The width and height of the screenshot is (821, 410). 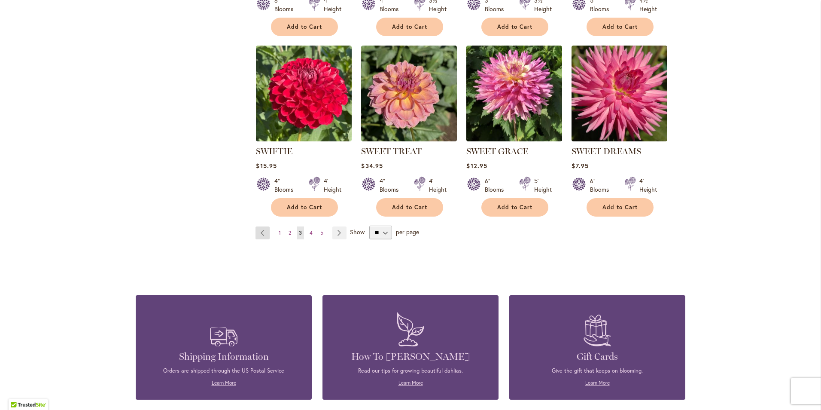 I want to click on p: Orders are shipped through the US Postal Service, so click(x=224, y=371).